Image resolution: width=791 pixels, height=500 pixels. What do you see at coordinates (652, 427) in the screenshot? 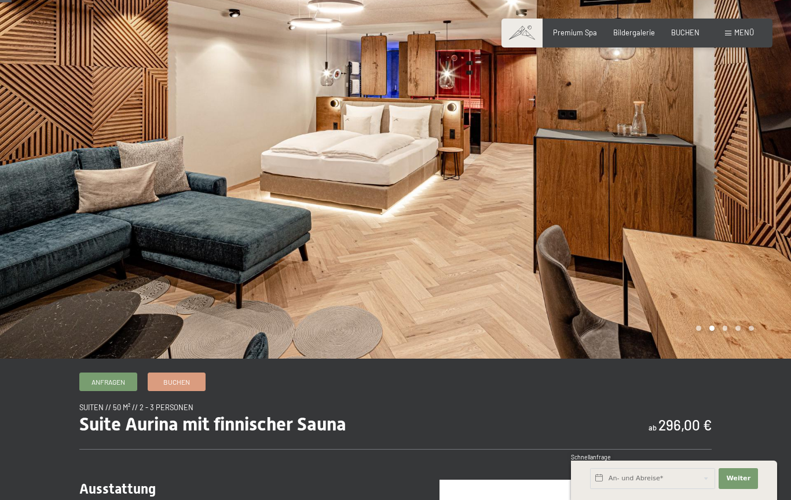
I see `span: ab` at bounding box center [652, 427].